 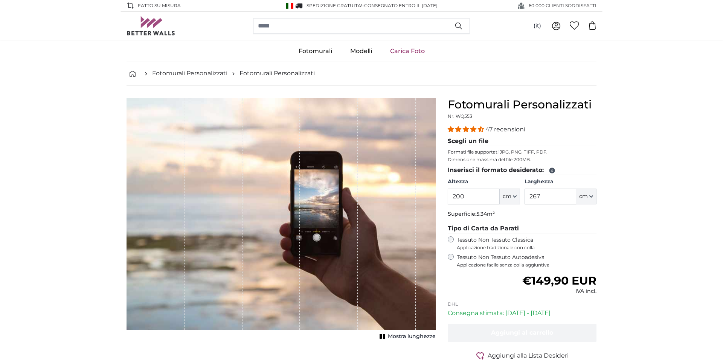 I want to click on span: Nr. WQ553, so click(x=460, y=116).